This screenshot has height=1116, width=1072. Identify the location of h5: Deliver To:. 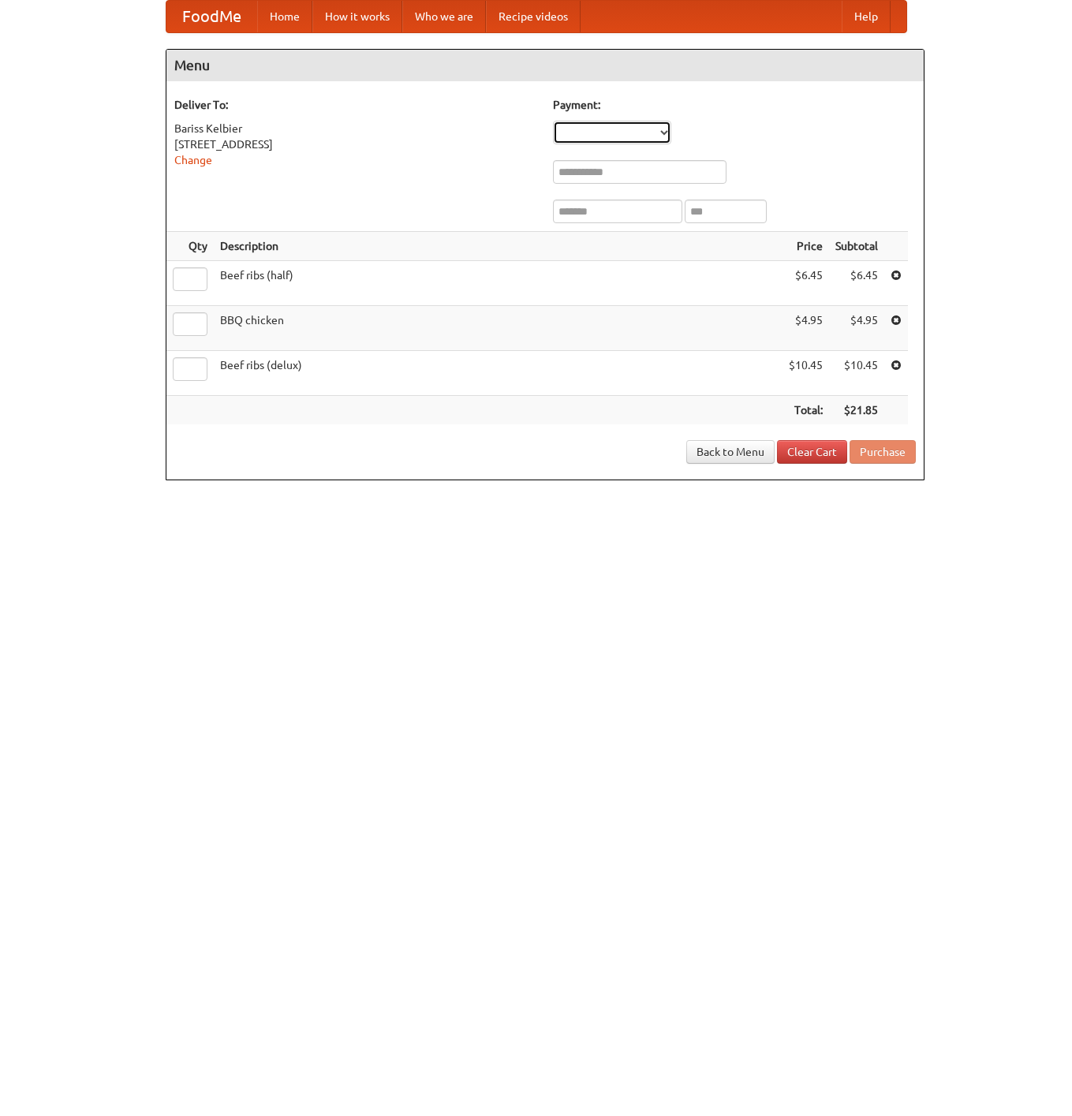
(356, 105).